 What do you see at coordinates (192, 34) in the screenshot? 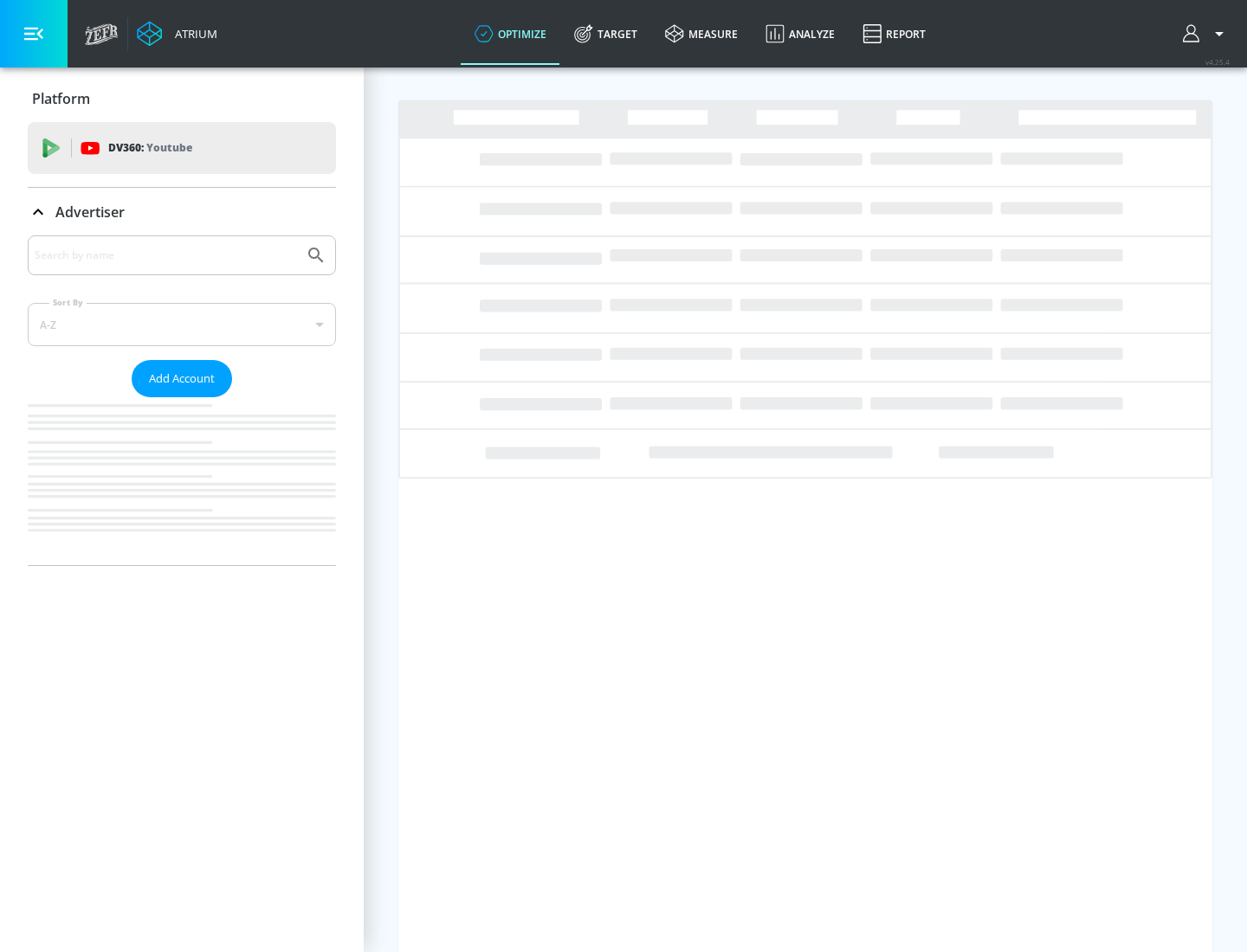
I see `div: Atrium` at bounding box center [192, 34].